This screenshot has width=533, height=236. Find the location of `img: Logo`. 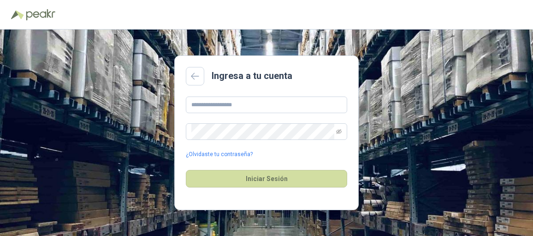

img: Logo is located at coordinates (18, 15).